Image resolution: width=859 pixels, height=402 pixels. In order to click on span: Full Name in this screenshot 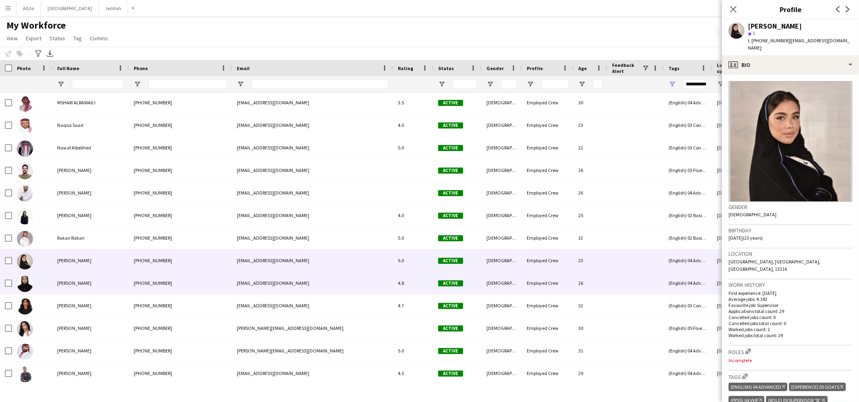, I will do `click(68, 68)`.